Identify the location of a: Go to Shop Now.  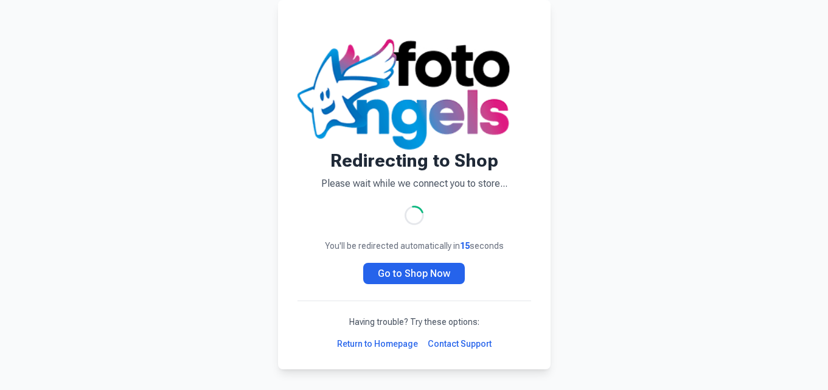
(414, 273).